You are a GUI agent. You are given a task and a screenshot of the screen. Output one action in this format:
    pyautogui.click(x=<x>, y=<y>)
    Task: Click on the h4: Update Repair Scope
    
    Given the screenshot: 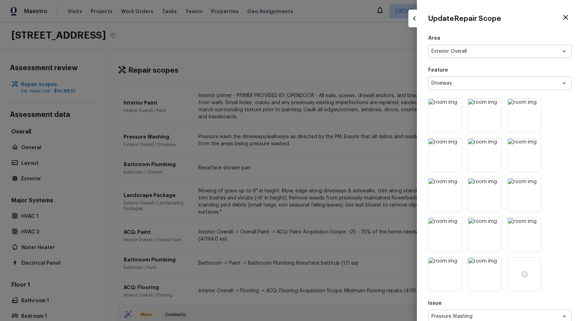 What is the action you would take?
    pyautogui.click(x=465, y=19)
    